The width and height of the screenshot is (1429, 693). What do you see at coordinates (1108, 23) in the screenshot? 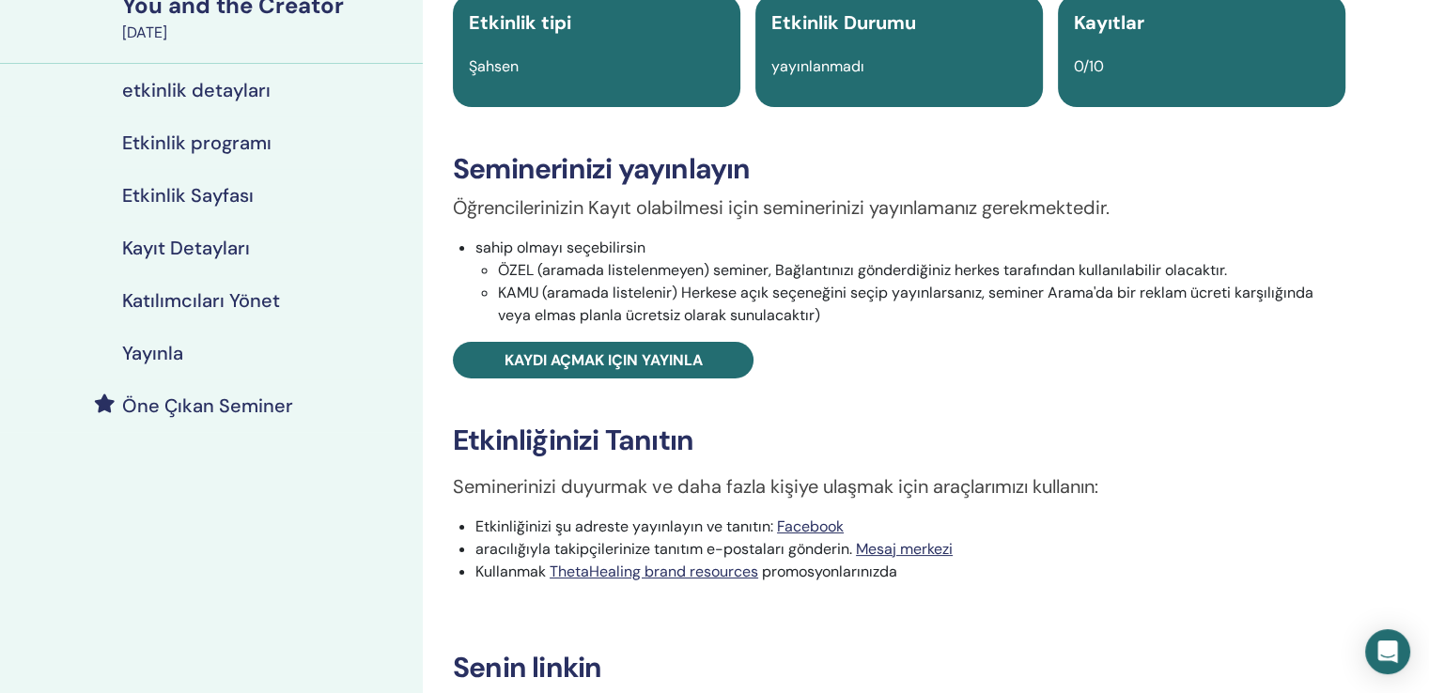
I see `span: Kayıtlar` at bounding box center [1108, 23].